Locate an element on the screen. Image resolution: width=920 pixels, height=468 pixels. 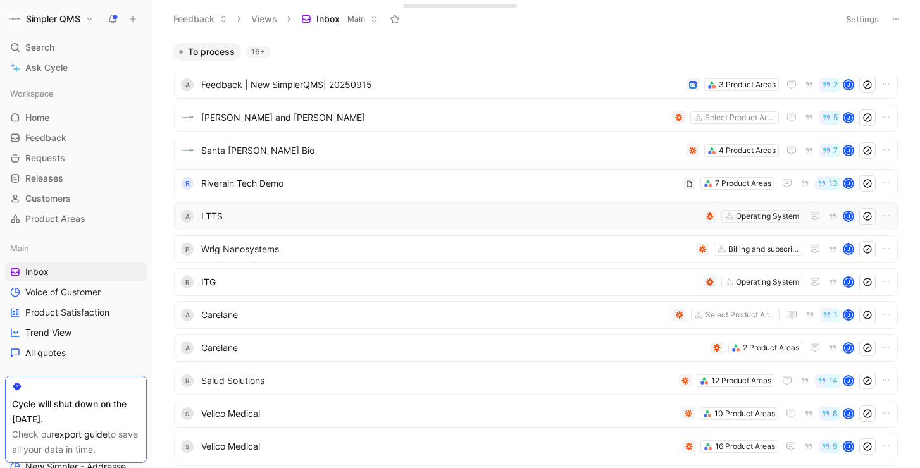
div: New Simpler is located at coordinates (76, 382).